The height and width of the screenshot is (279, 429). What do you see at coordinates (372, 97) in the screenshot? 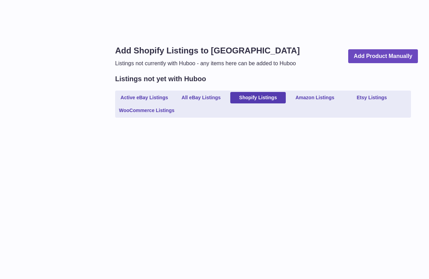
I see `a: Etsy Listings` at bounding box center [372, 97].